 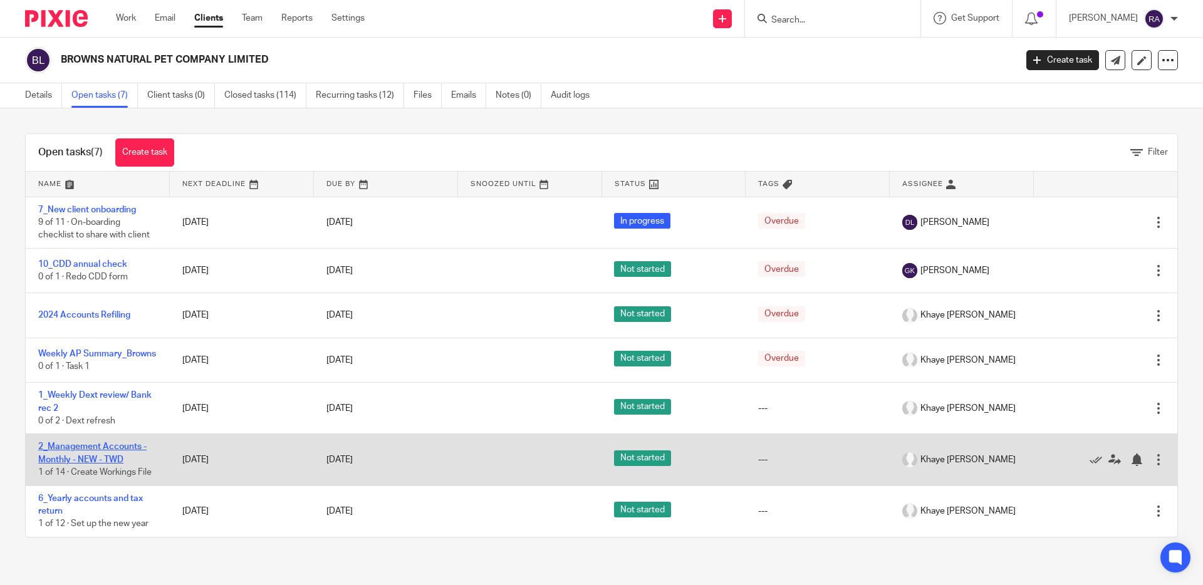 I want to click on a: Open tasks (7), so click(x=105, y=95).